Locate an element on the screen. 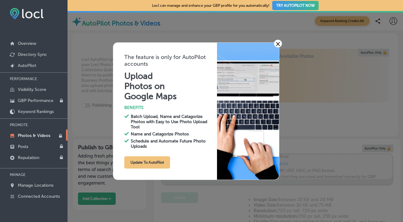 This screenshot has height=222, width=403. p: Photos & Videos is located at coordinates (34, 135).